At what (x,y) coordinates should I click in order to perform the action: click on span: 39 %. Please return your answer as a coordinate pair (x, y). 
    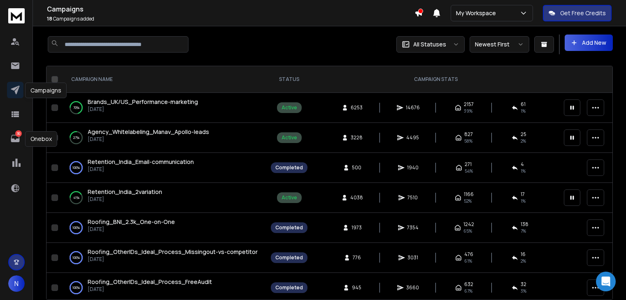
    Looking at the image, I should click on (468, 111).